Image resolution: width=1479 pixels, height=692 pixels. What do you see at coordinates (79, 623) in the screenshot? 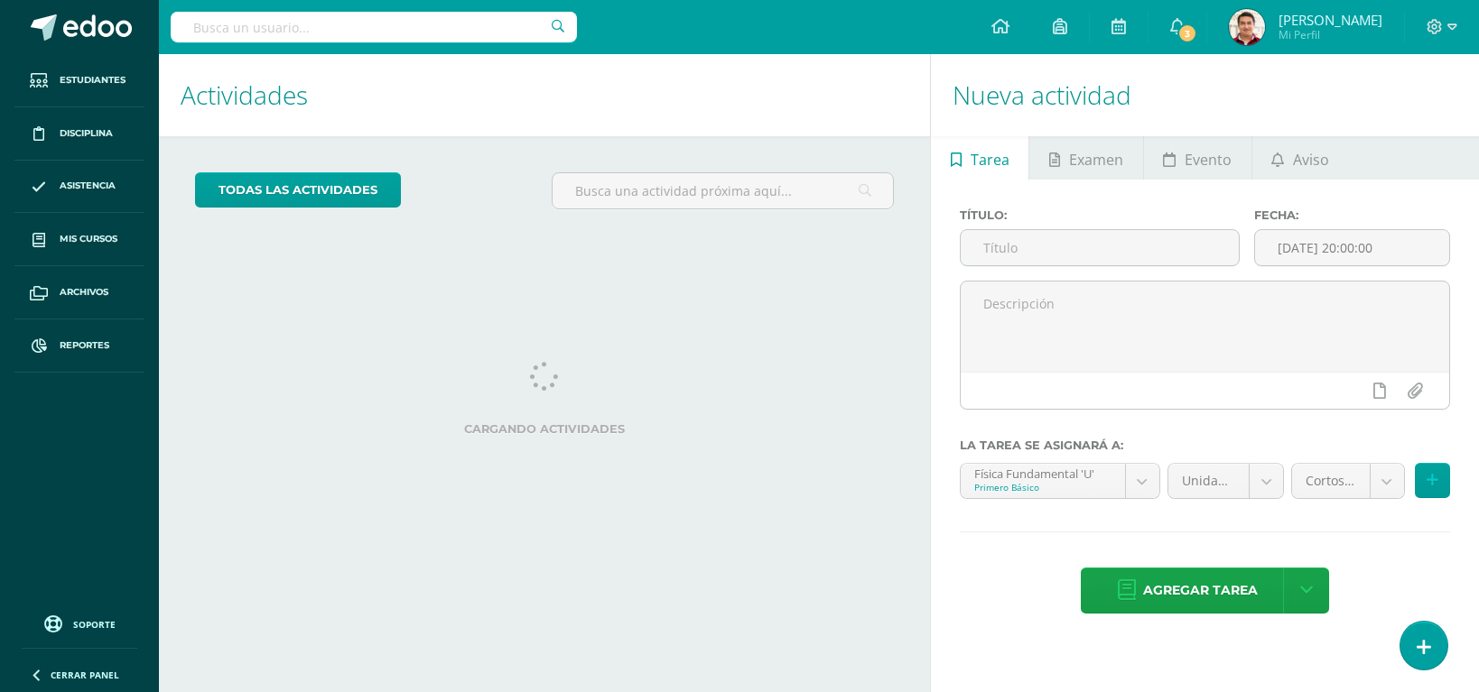
I see `a: Soporte` at bounding box center [79, 623].